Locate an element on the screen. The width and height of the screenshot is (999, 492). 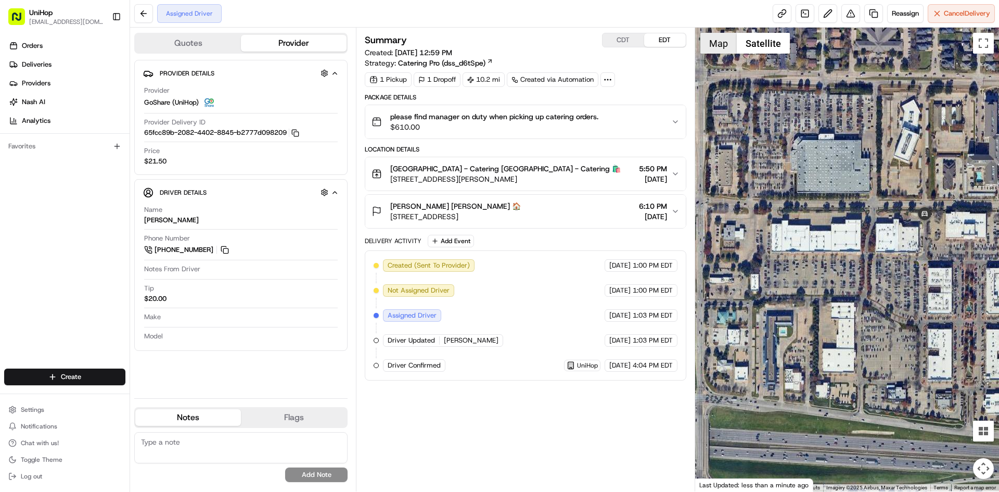
span: 6:10 PM is located at coordinates (653, 206).